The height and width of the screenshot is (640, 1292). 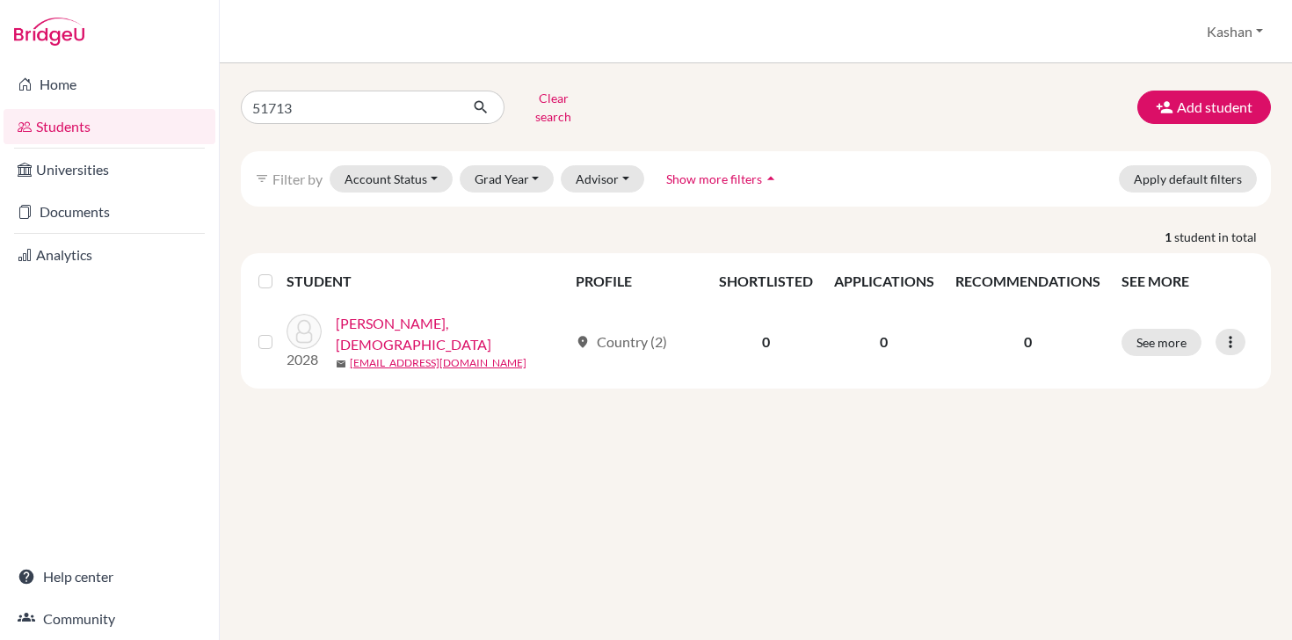 I want to click on button: Kashan, so click(x=1235, y=32).